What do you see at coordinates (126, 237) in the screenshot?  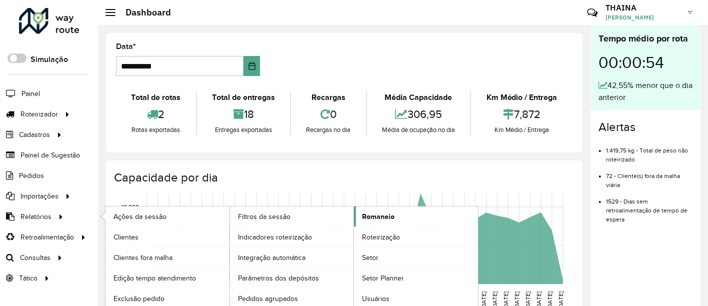 I see `span: Clientes` at bounding box center [126, 237].